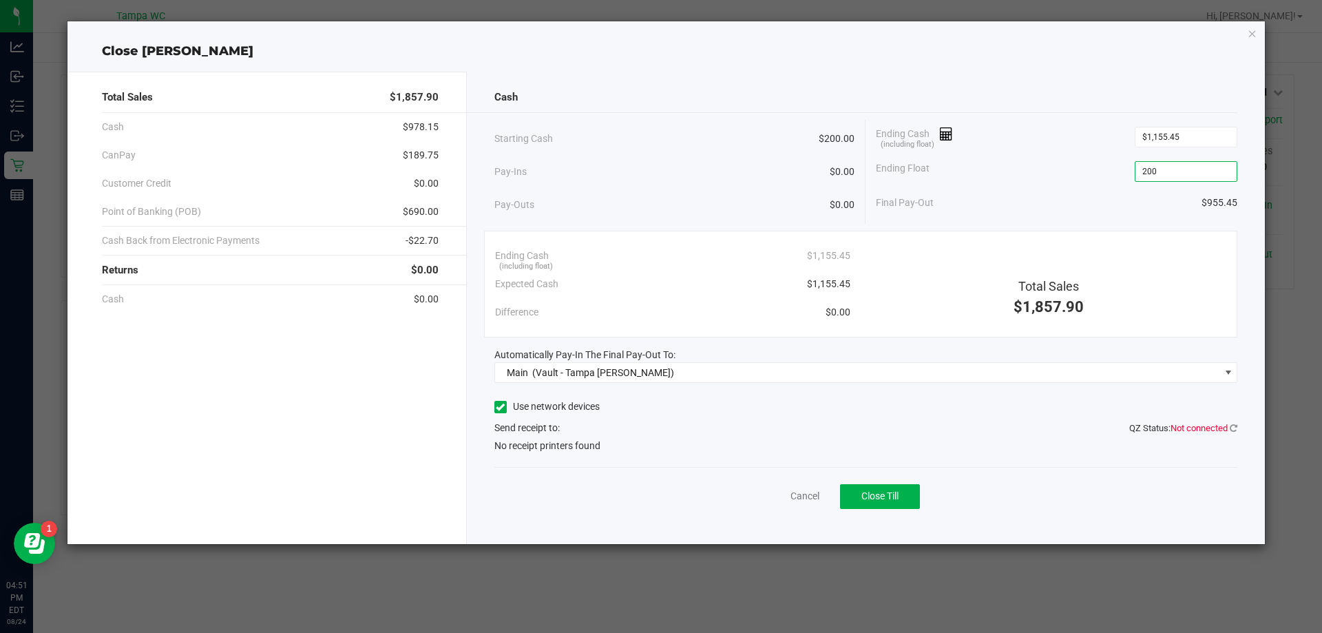  Describe the element at coordinates (270, 270) in the screenshot. I see `div: Returns` at that location.